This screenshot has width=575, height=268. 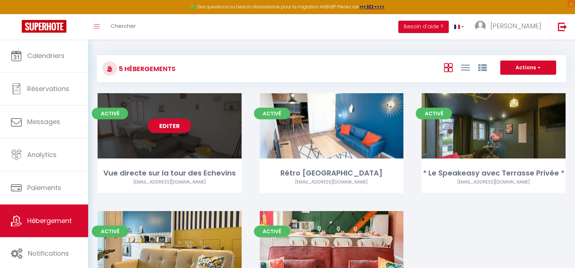 I want to click on div: * Le Speakeasy avec Terrasse Privée *, so click(x=493, y=173).